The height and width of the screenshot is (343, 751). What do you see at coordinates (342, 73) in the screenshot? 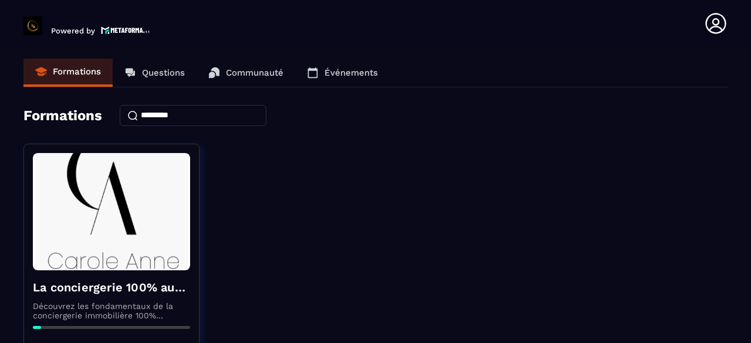
I see `a: Événements` at bounding box center [342, 73].